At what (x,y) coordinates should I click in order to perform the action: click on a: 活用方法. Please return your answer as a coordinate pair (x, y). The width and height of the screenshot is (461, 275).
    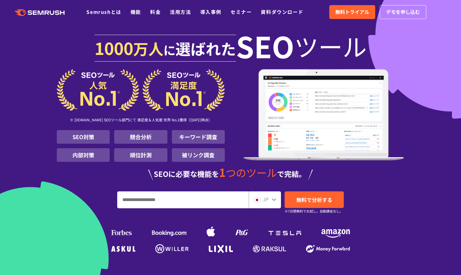
    Looking at the image, I should click on (180, 12).